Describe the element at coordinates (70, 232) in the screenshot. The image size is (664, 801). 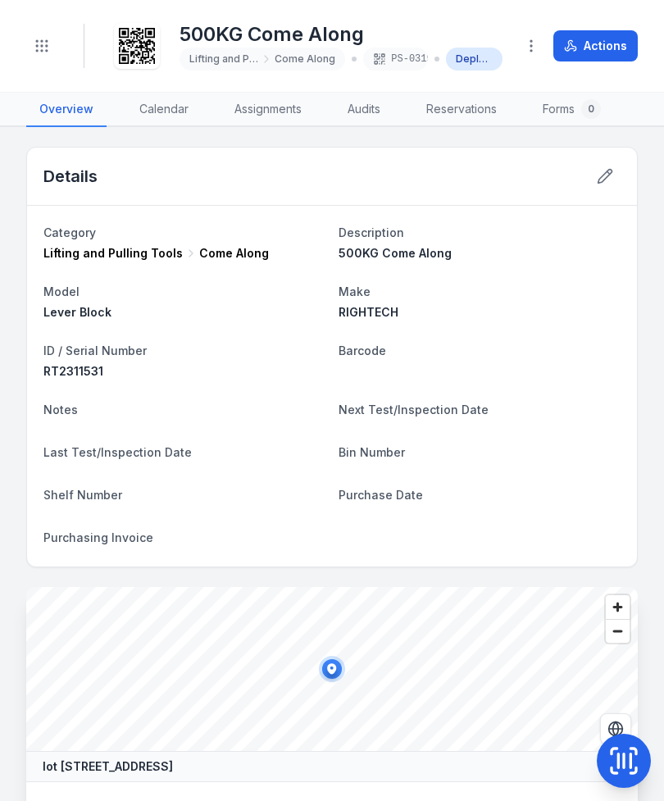
I see `span: Category` at that location.